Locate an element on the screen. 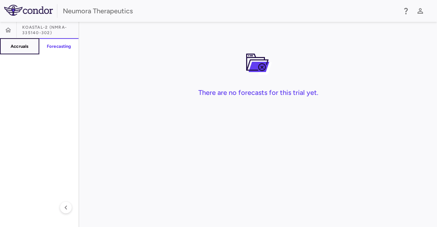 Image resolution: width=437 pixels, height=227 pixels. h6: Forecasting is located at coordinates (59, 46).